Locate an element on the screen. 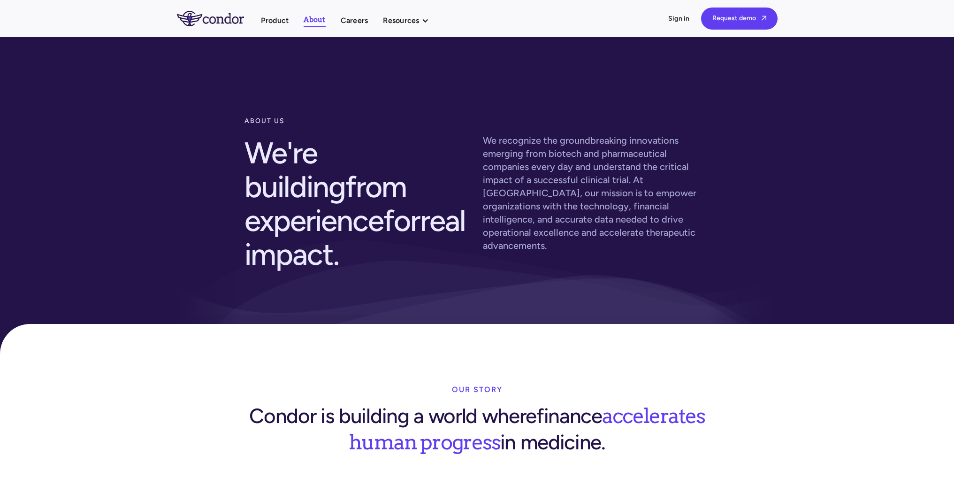  span: from experience is located at coordinates (326, 203).